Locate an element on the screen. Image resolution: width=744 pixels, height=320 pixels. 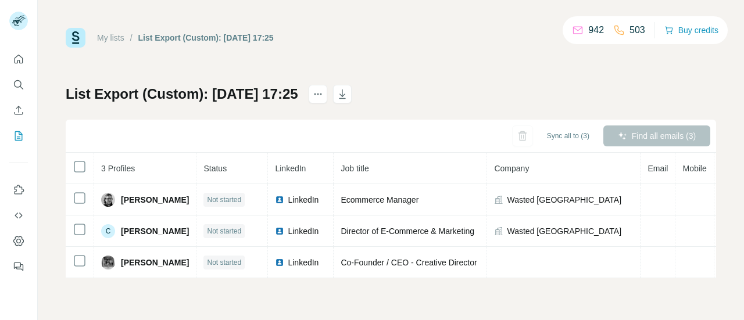
span: Status is located at coordinates (215, 169).